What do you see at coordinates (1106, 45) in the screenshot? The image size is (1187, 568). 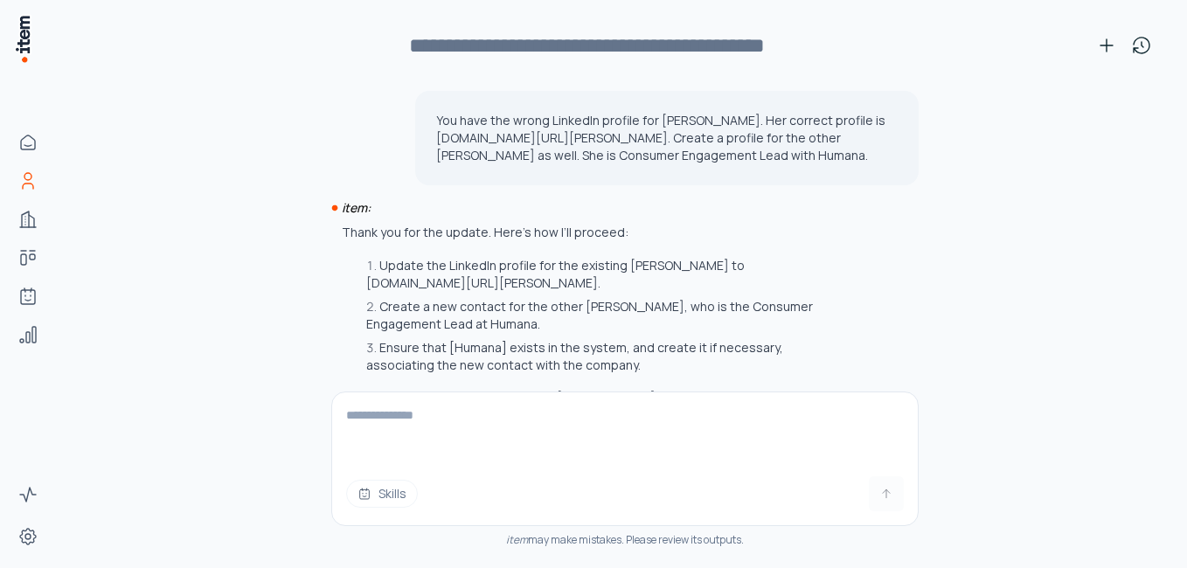 I see `button: New conversation` at bounding box center [1106, 45].